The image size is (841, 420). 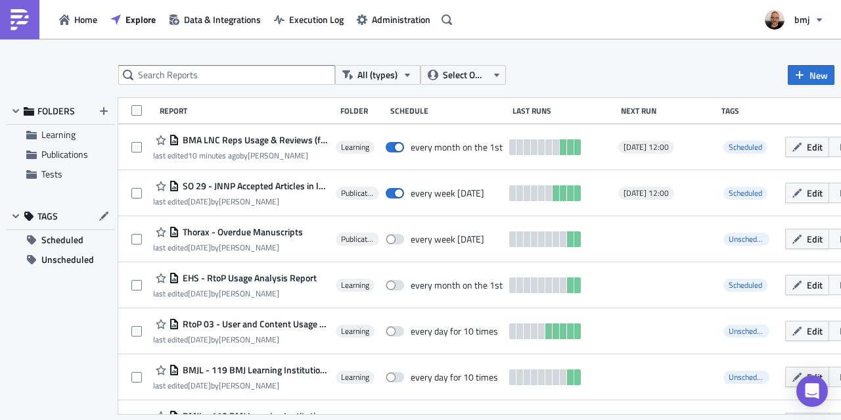 I want to click on span: Select Owner, so click(x=464, y=75).